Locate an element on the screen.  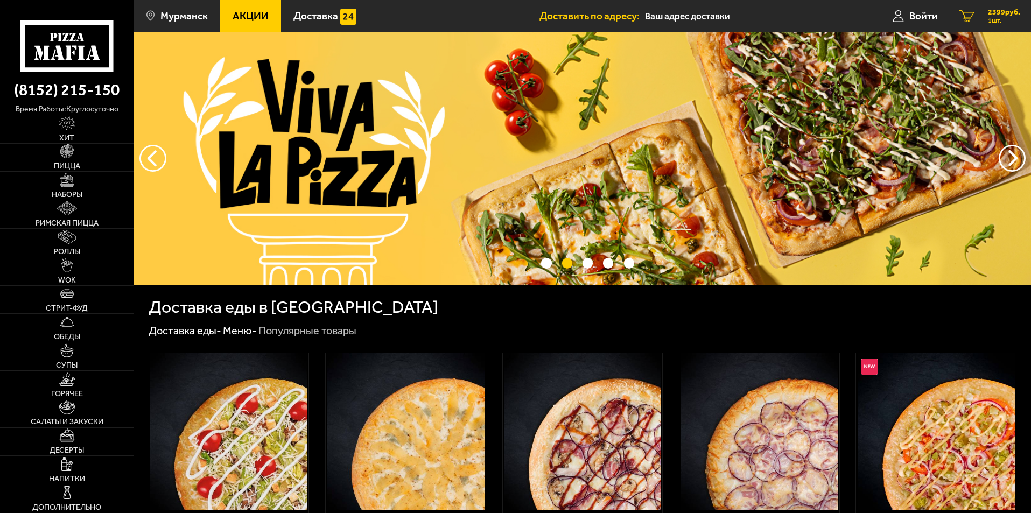
span: Мурманск is located at coordinates (184, 16).